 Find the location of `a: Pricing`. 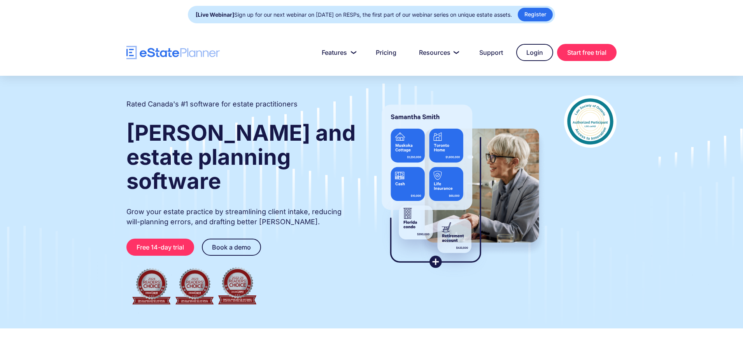

a: Pricing is located at coordinates (386, 53).